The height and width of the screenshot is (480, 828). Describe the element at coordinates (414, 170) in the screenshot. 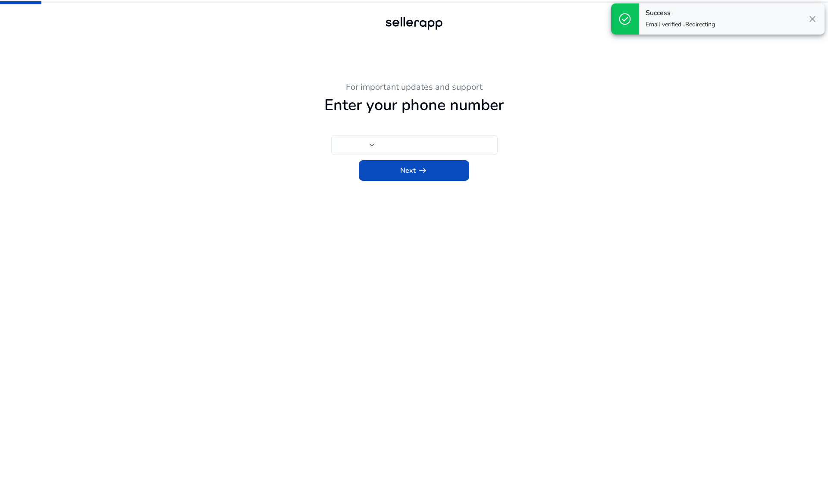

I see `span: Next` at that location.